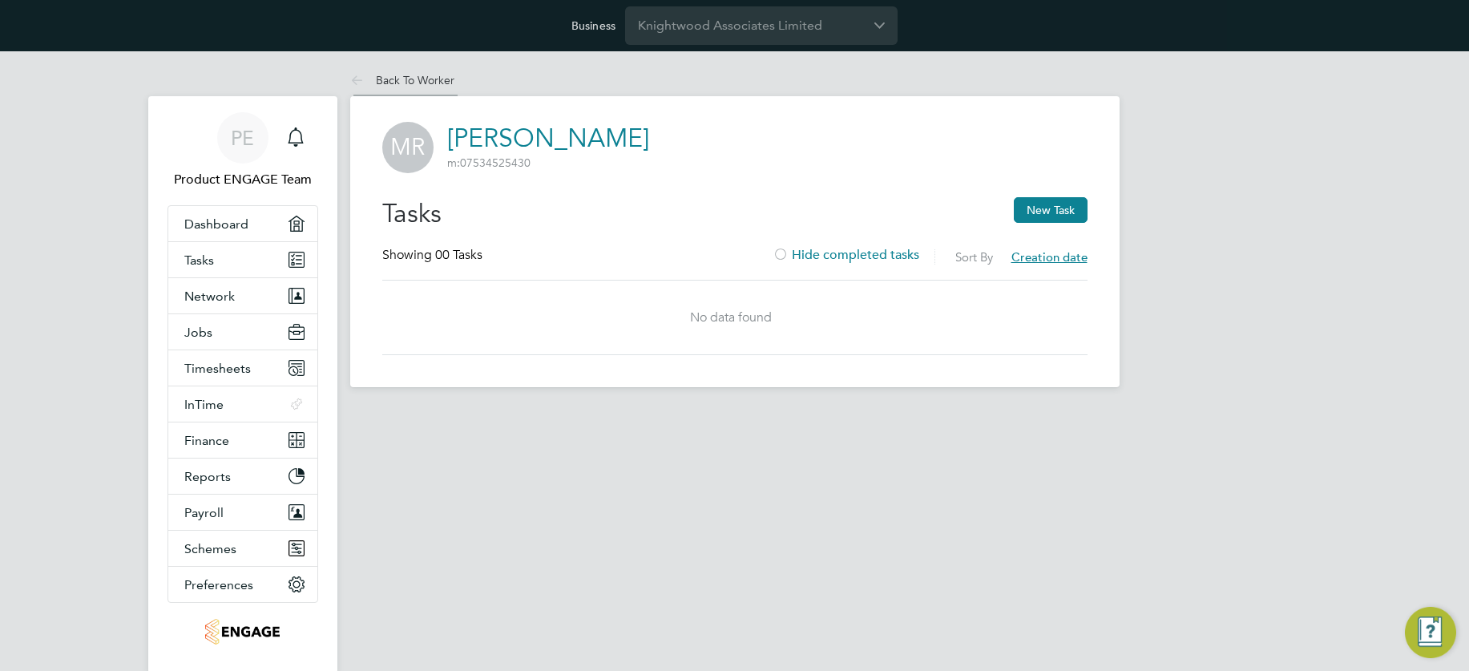 The height and width of the screenshot is (671, 1469). Describe the element at coordinates (243, 548) in the screenshot. I see `button: Schemes` at that location.